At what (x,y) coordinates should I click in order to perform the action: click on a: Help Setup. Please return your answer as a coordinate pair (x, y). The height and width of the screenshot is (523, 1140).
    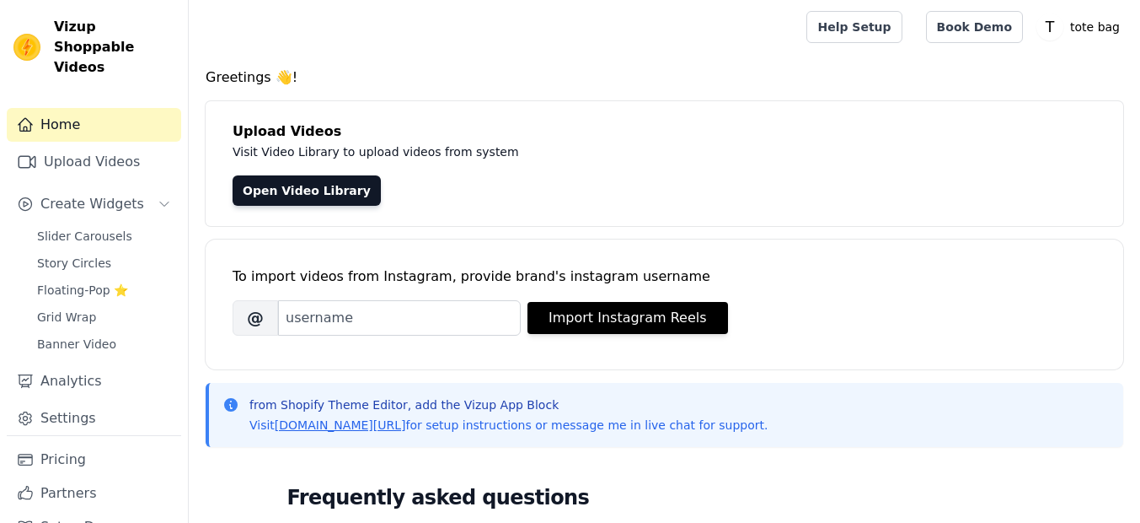
    Looking at the image, I should click on (854, 27).